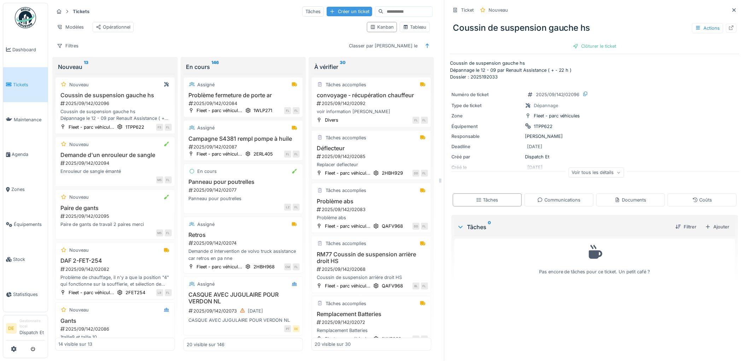 This screenshot has height=361, width=748. Describe the element at coordinates (29, 224) in the screenshot. I see `span: Équipements` at that location.